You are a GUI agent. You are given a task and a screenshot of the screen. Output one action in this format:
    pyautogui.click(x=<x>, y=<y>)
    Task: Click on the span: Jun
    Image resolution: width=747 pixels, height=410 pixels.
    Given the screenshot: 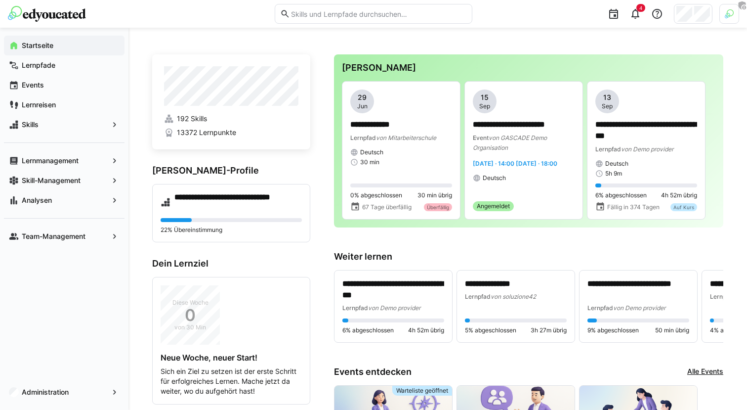 What is the action you would take?
    pyautogui.click(x=362, y=106)
    